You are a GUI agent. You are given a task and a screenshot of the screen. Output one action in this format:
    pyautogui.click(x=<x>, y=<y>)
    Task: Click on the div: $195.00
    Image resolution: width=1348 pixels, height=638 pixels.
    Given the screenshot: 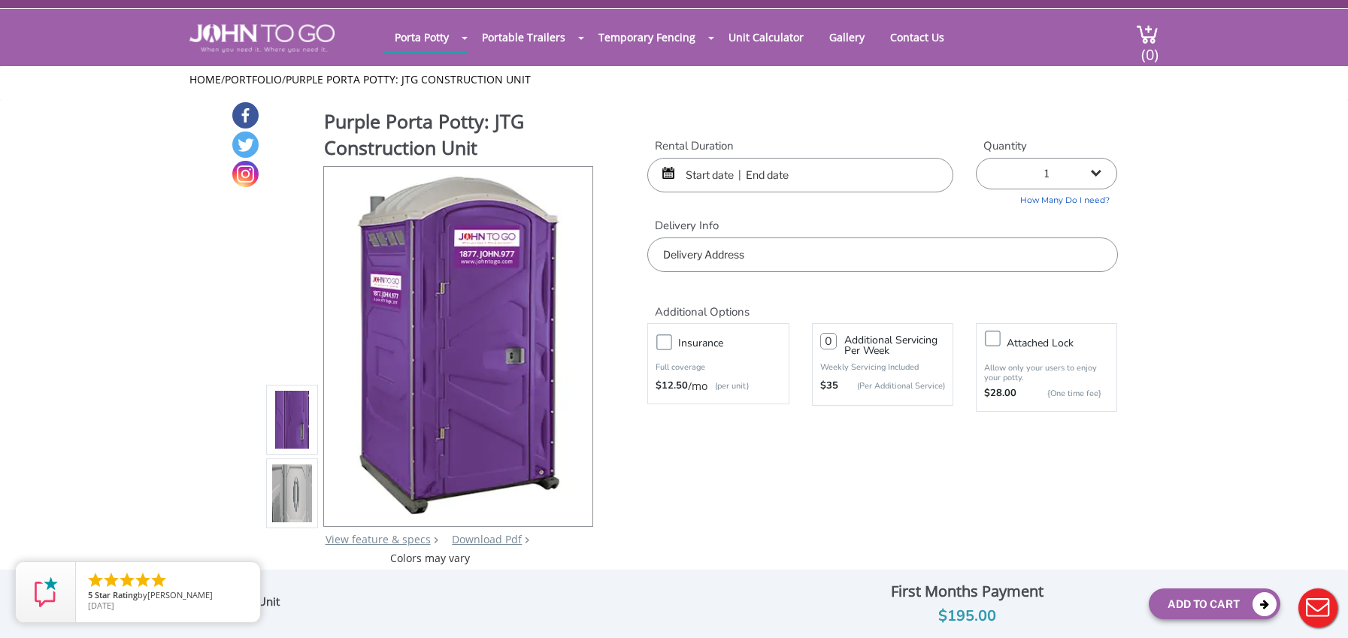 What is the action you would take?
    pyautogui.click(x=967, y=617)
    